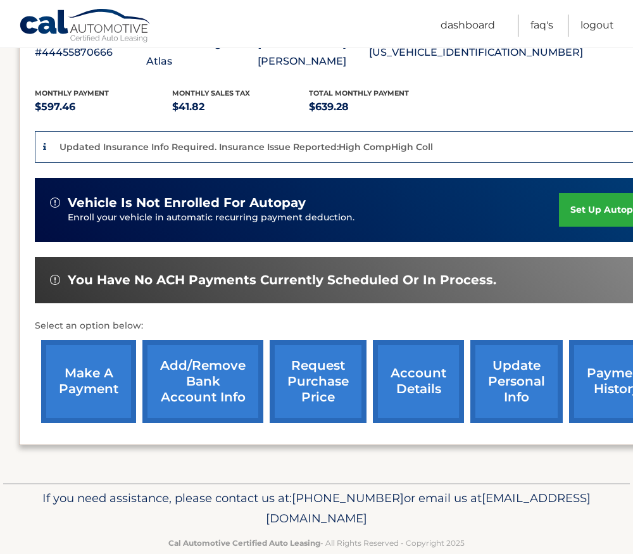 This screenshot has height=554, width=633. I want to click on span: Monthly sales Tax, so click(211, 93).